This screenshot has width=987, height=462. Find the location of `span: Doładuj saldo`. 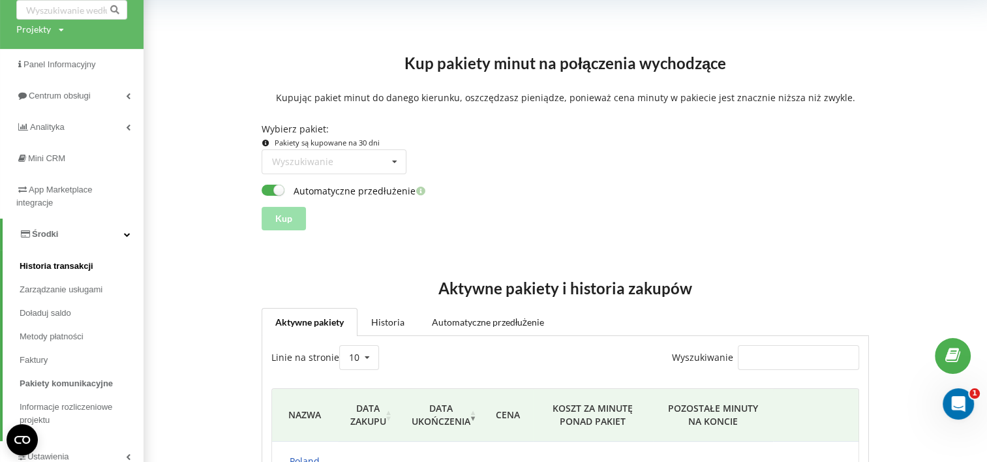

span: Doładuj saldo is located at coordinates (45, 313).